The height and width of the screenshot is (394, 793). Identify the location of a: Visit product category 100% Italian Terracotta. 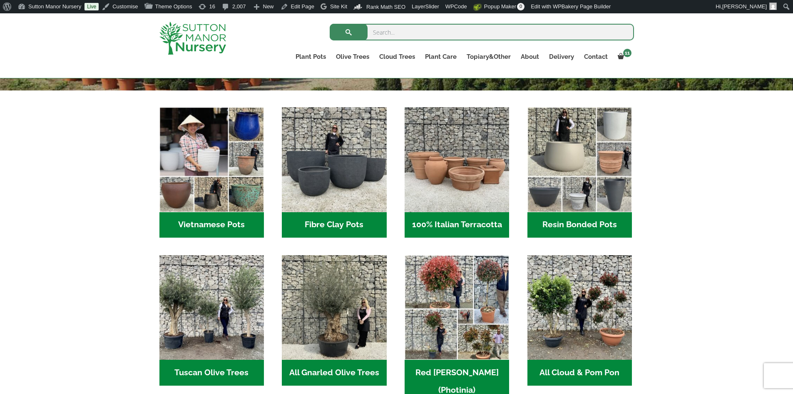
(457, 172).